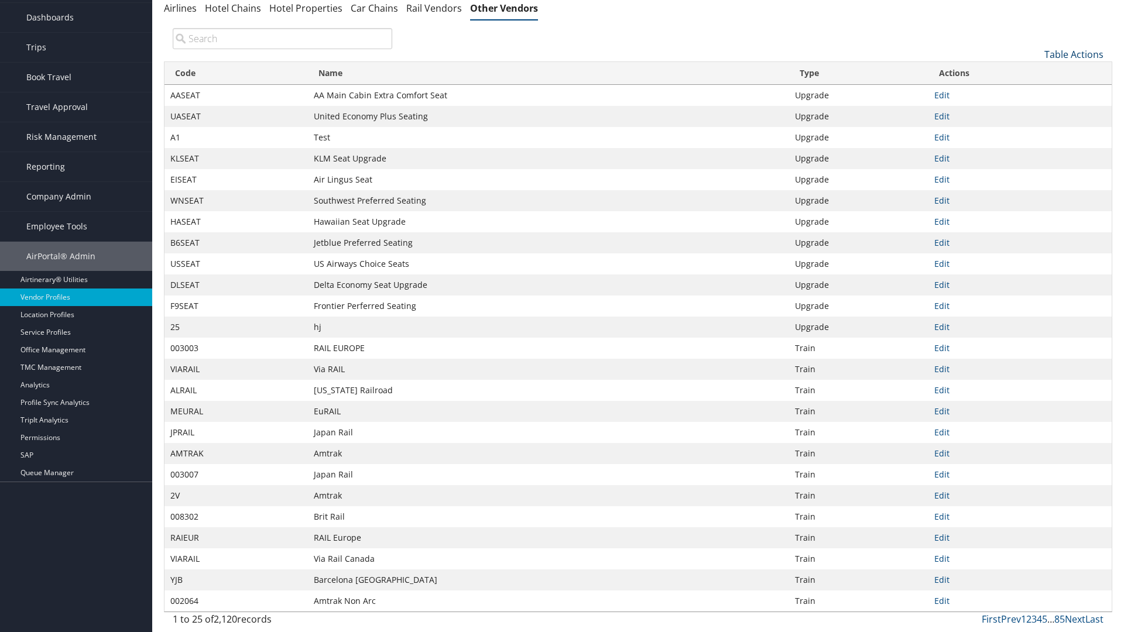  Describe the element at coordinates (548, 180) in the screenshot. I see `td: Air Lingus Seat` at that location.